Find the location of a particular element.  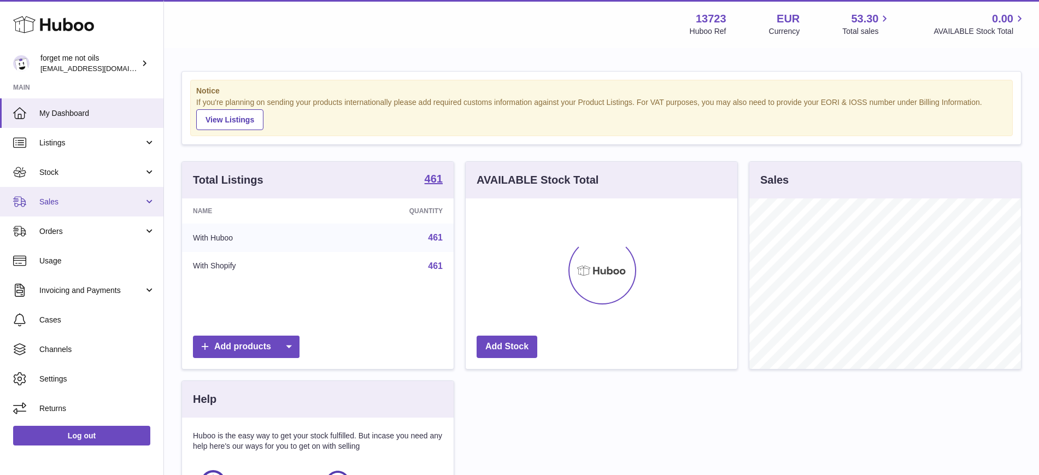

h3: Total Listings is located at coordinates (228, 180).